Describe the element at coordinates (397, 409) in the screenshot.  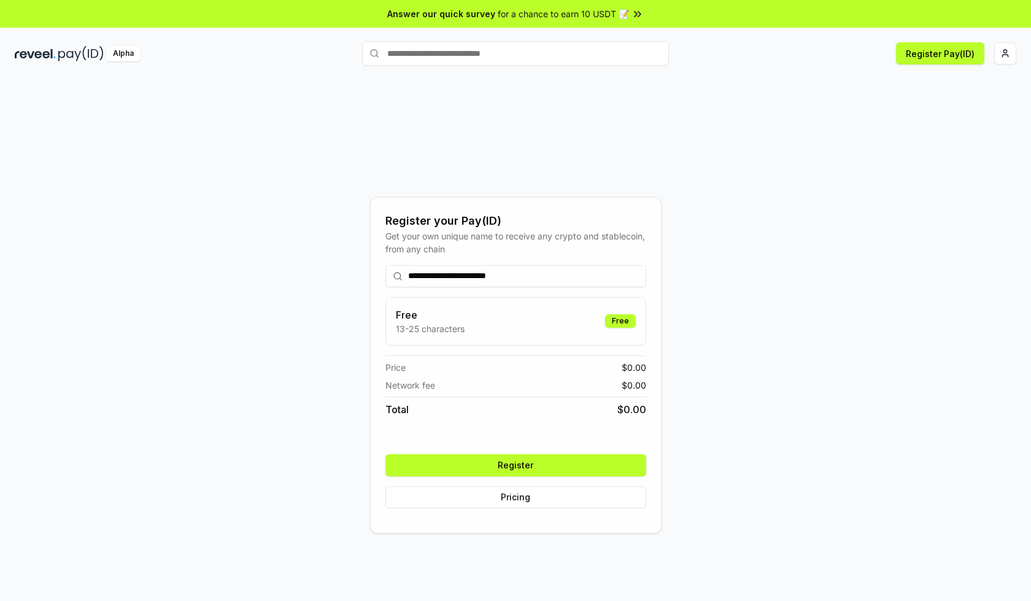
I see `span: Total` at that location.